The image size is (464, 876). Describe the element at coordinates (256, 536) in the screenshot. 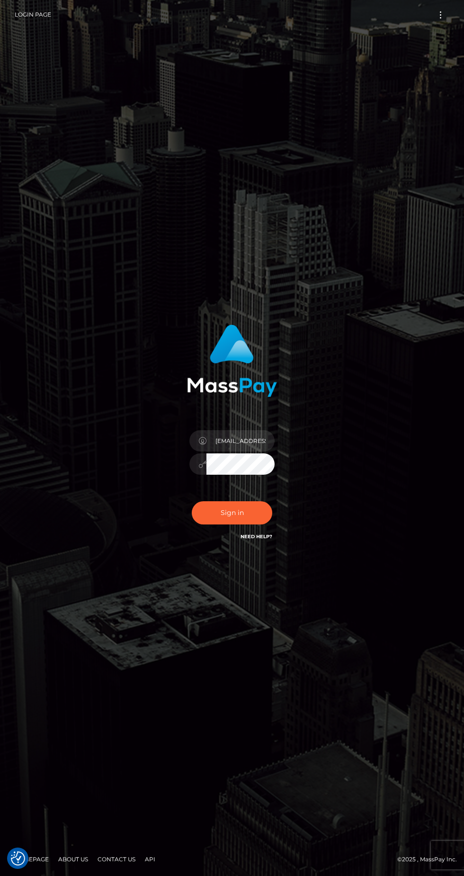

I see `a: Need Help?` at that location.